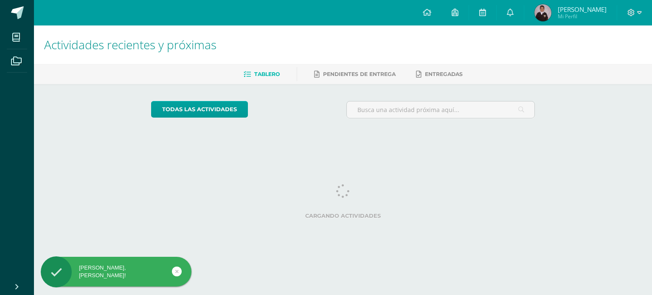  I want to click on a: Pendientes de entrega, so click(355, 74).